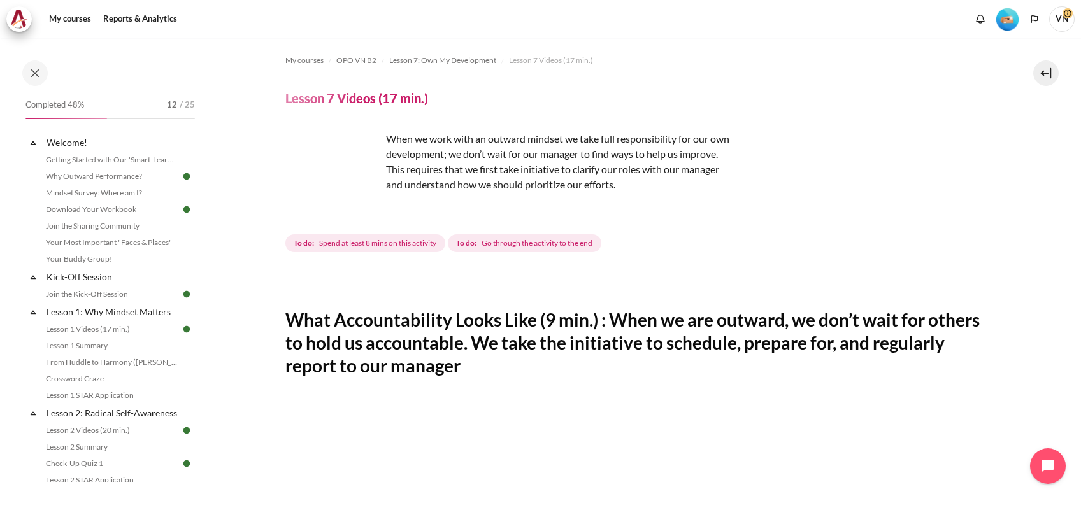  Describe the element at coordinates (111, 294) in the screenshot. I see `a: Join the Kick-Off Session` at that location.